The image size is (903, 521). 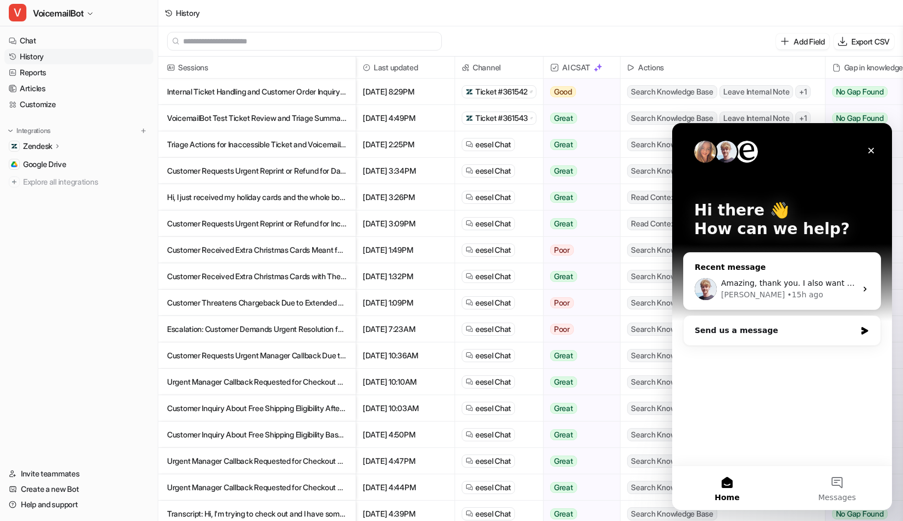 I want to click on img: explore all integrations, so click(x=14, y=182).